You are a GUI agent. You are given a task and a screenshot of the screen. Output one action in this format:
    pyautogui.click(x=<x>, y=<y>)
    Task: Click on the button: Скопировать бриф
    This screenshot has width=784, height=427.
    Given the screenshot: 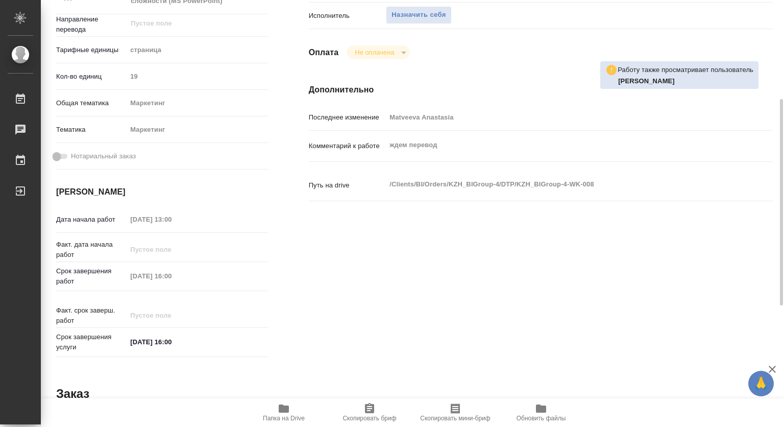 What is the action you would take?
    pyautogui.click(x=370, y=412)
    